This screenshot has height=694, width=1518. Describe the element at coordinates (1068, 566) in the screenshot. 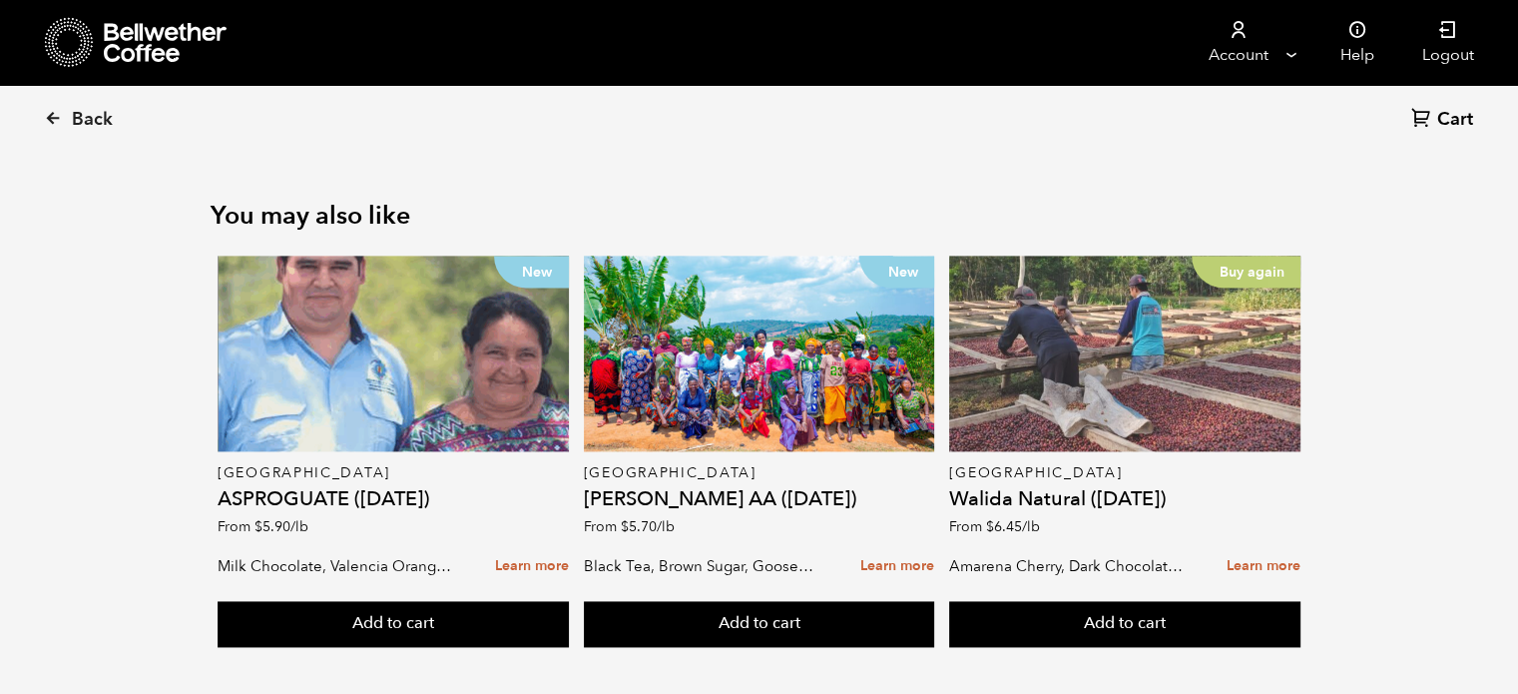

I see `p: Amarena Cherry, Dark Chocolate, Hibiscus` at that location.